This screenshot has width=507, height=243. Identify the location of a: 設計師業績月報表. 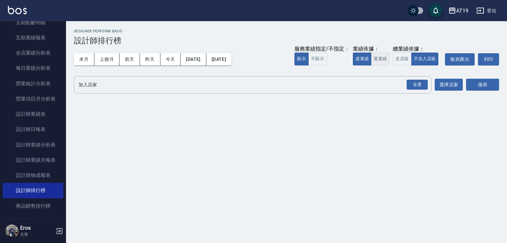
(33, 160).